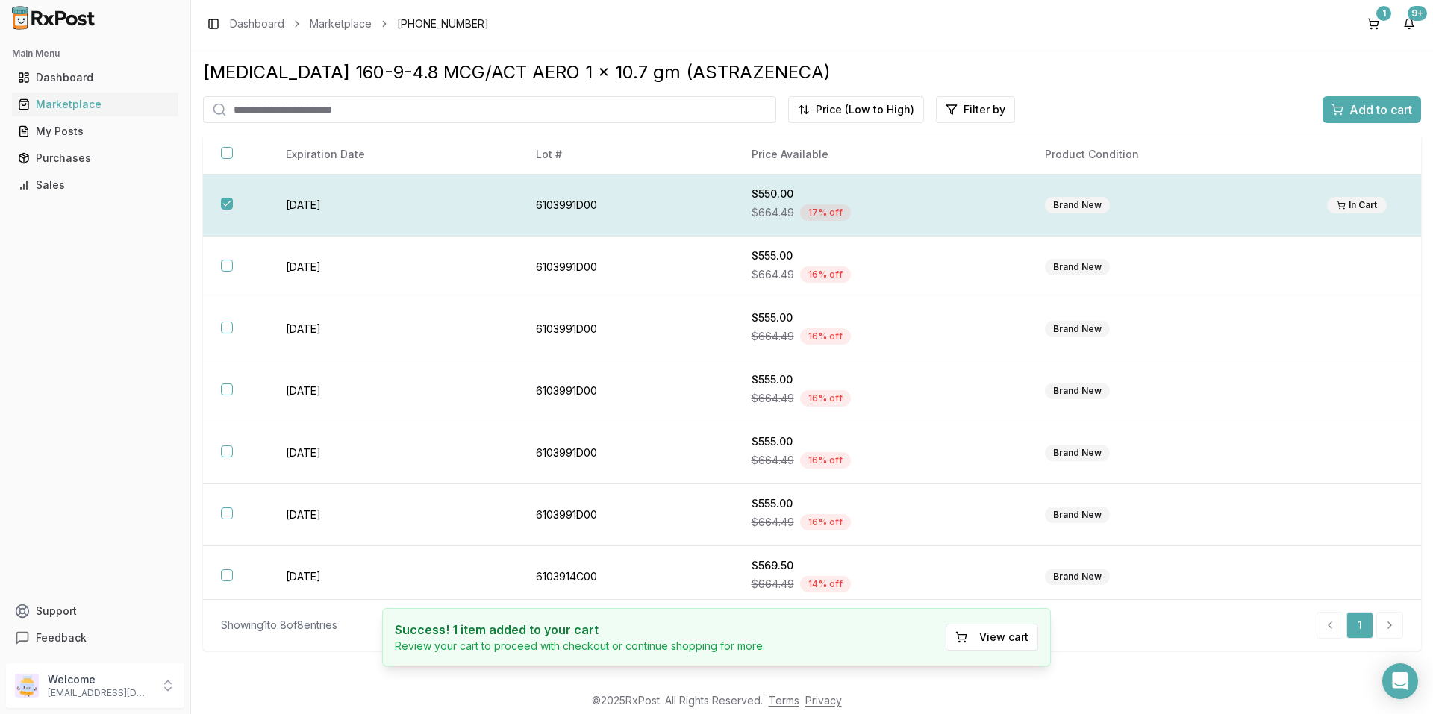  I want to click on nav: breadcrumb, so click(359, 24).